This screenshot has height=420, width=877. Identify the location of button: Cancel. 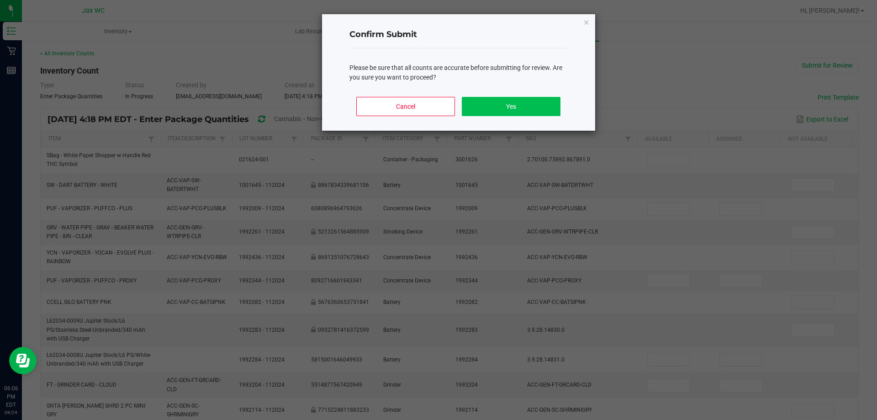
(405, 106).